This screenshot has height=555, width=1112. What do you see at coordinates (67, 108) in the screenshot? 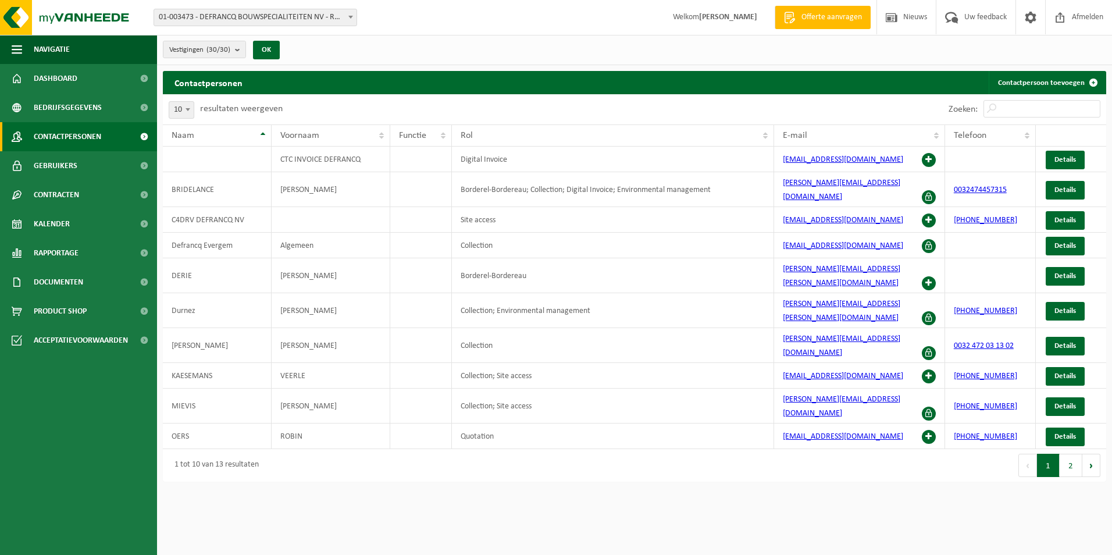
I see `span: Bedrijfsgegevens` at bounding box center [67, 108].